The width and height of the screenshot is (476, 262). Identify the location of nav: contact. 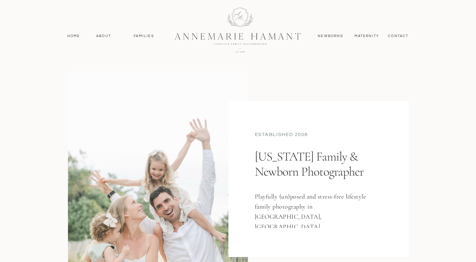
(398, 36).